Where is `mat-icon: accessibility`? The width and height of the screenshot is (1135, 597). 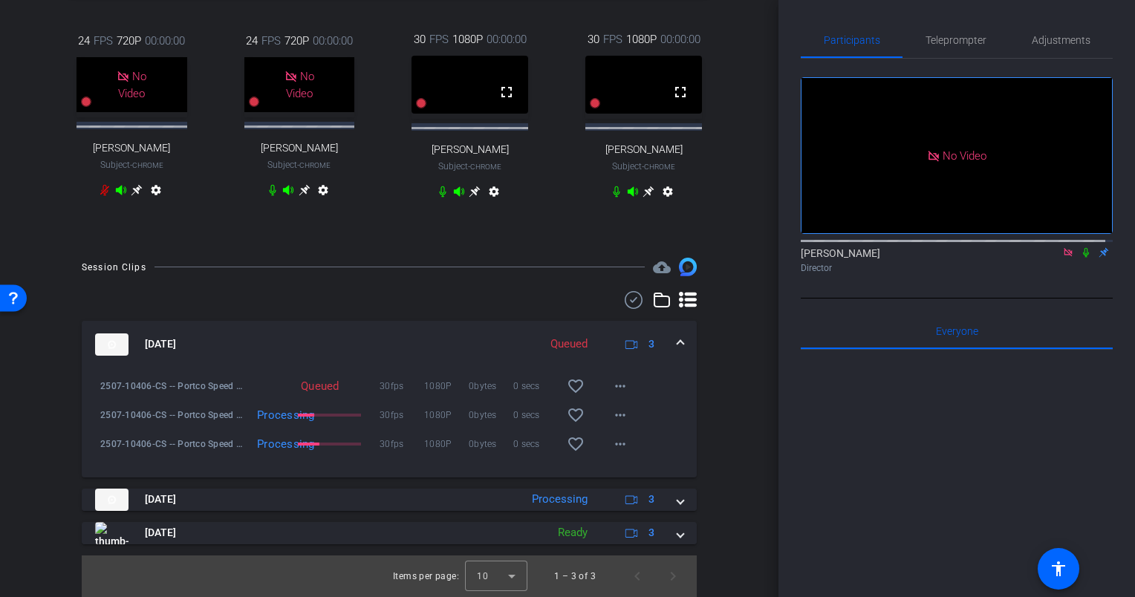 mat-icon: accessibility is located at coordinates (1058, 569).